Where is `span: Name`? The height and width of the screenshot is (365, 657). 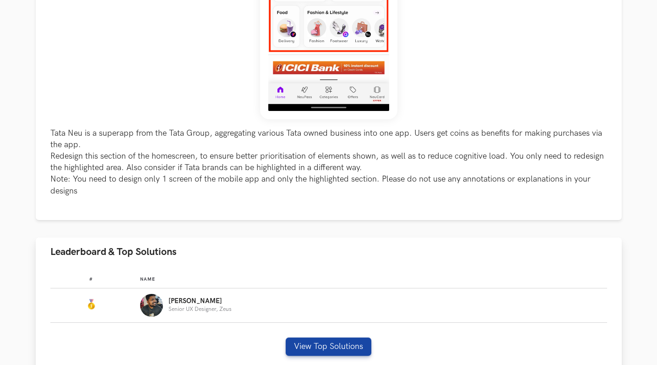
span: Name is located at coordinates (147, 279).